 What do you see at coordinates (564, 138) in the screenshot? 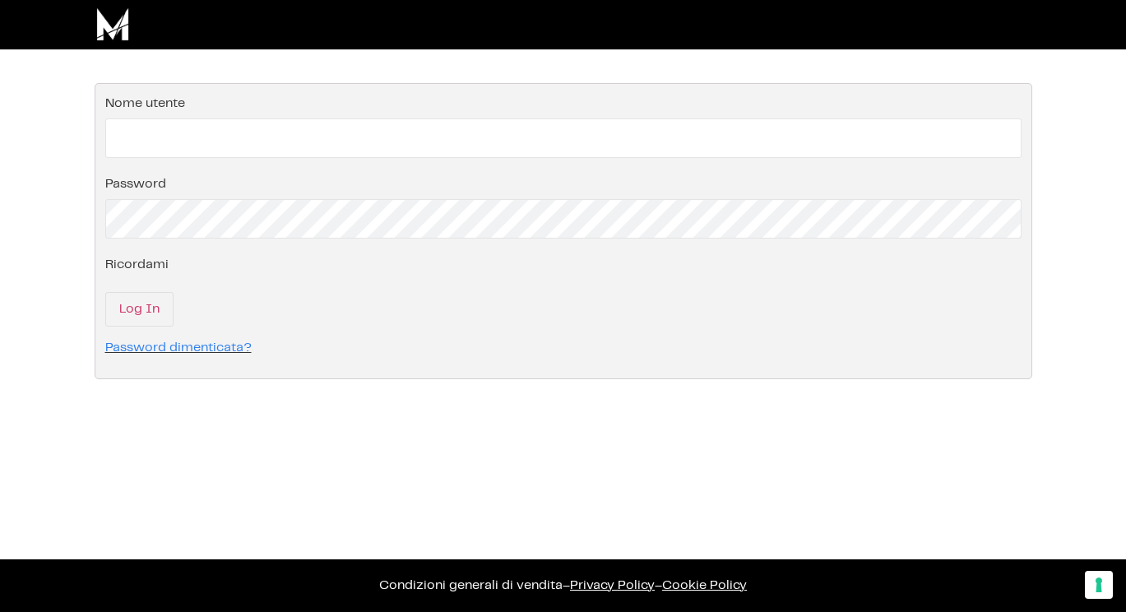
I see `input: Nome utente` at bounding box center [564, 138].